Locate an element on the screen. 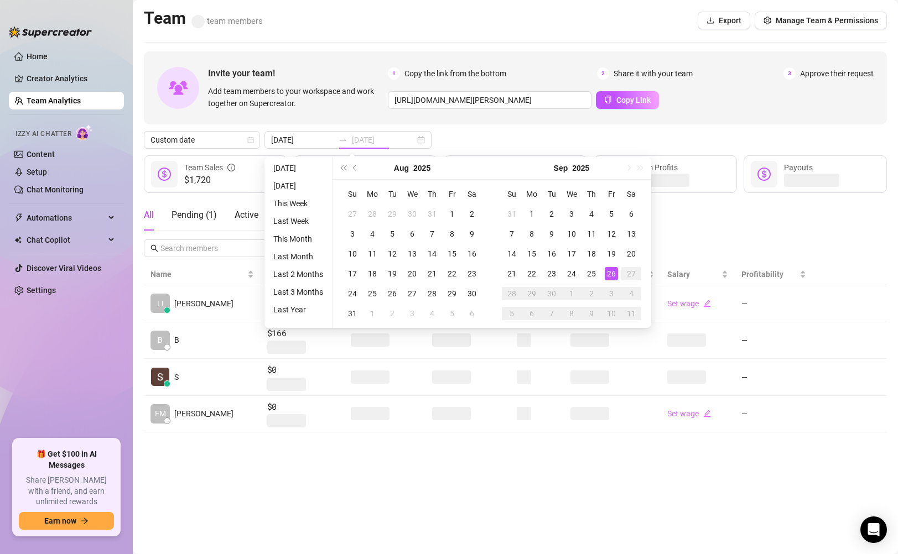 The image size is (898, 554). span: $166 is located at coordinates (302, 334).